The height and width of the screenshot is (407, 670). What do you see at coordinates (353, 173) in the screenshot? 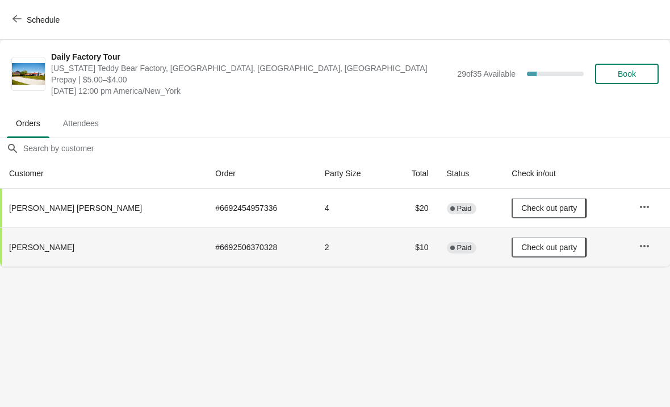
I see `th: Party Size` at bounding box center [353, 173].